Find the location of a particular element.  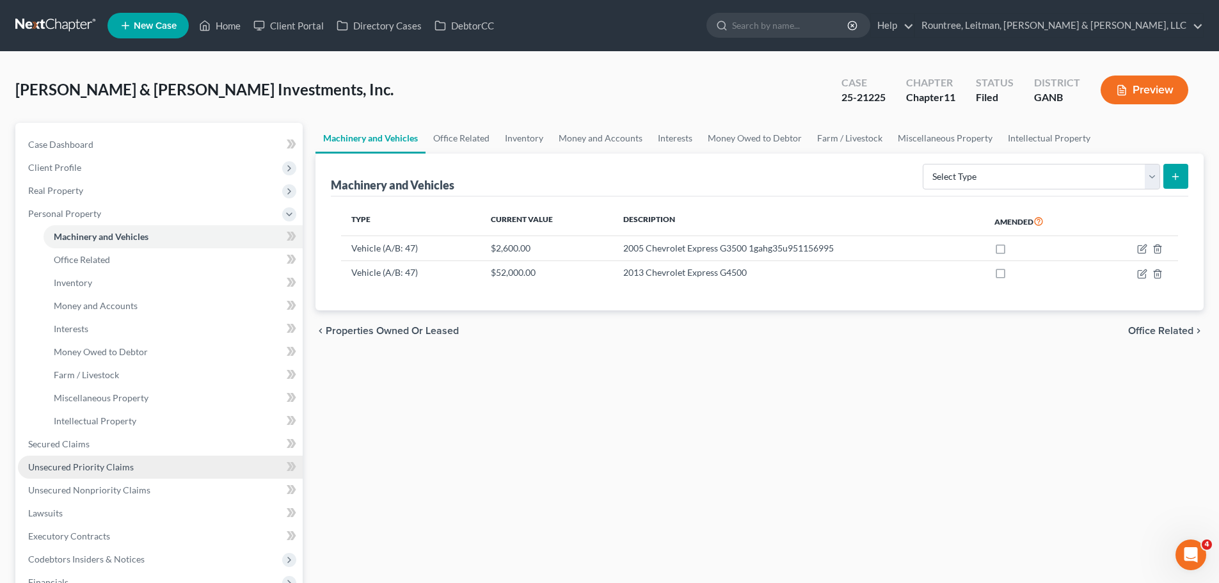

td: $2,600.00 is located at coordinates (547, 248).